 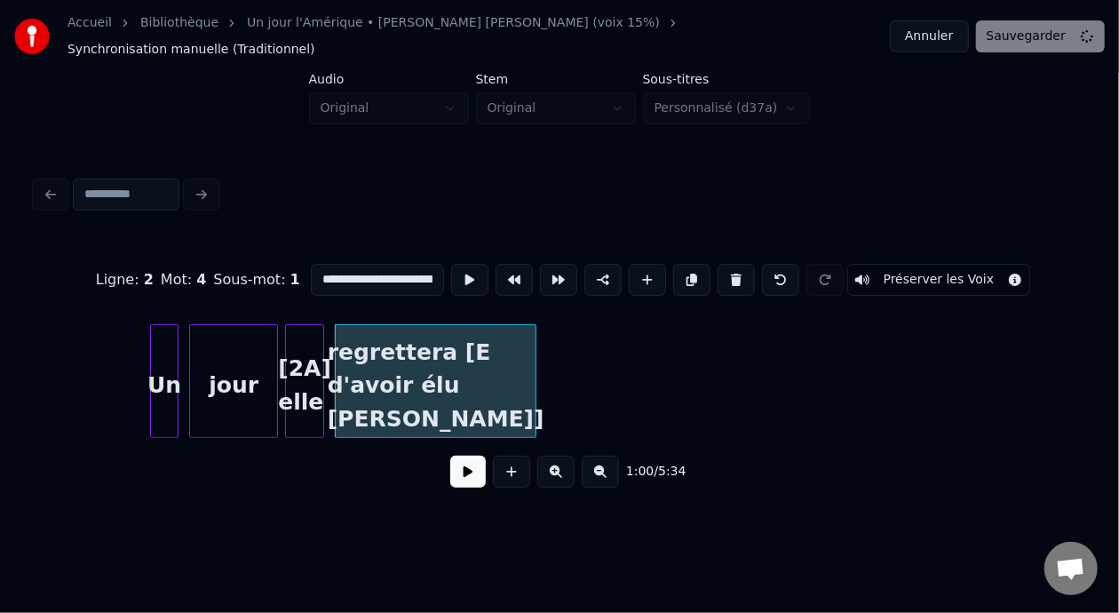 What do you see at coordinates (639, 471) in the screenshot?
I see `span: 1:00` at bounding box center [639, 471].